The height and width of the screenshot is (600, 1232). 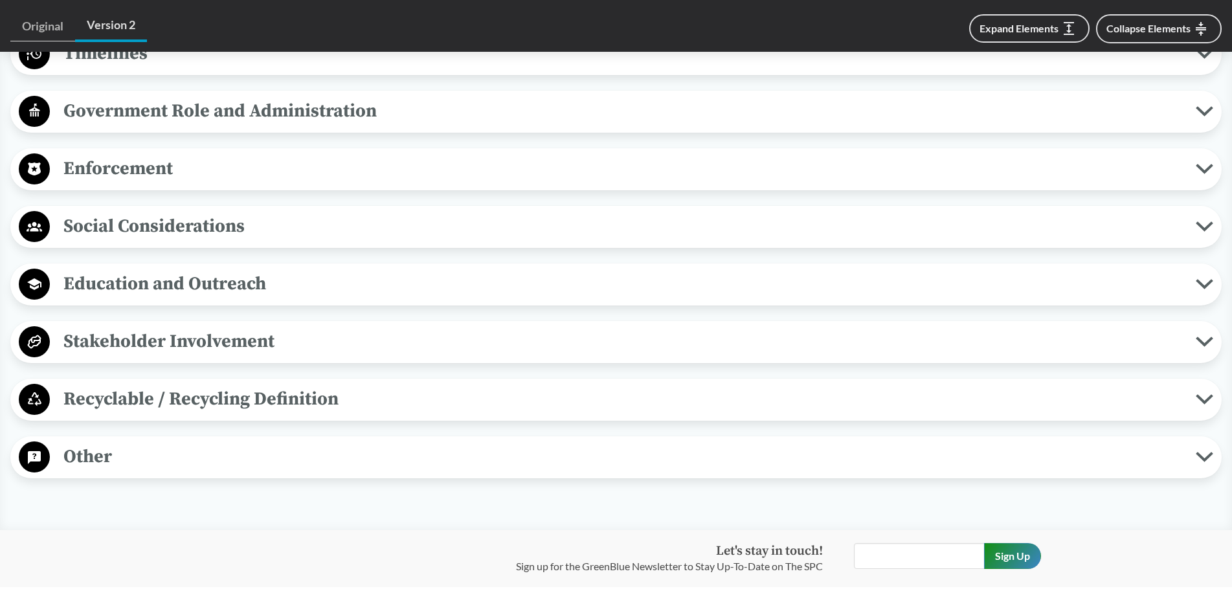 I want to click on span: Stakeholder Involvement, so click(x=623, y=341).